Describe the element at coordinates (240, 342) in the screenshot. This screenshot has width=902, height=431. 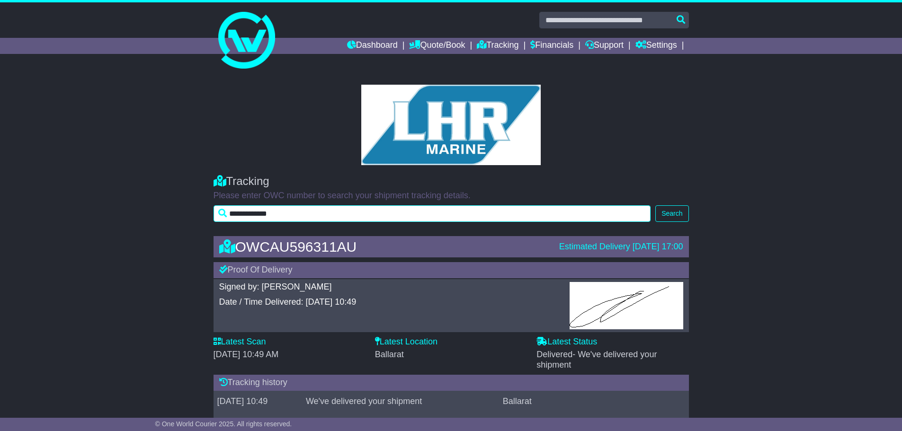
I see `label: Latest Scan` at that location.